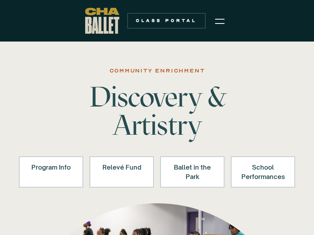  What do you see at coordinates (192, 172) in the screenshot?
I see `div: Ballet in the Park` at bounding box center [192, 172].